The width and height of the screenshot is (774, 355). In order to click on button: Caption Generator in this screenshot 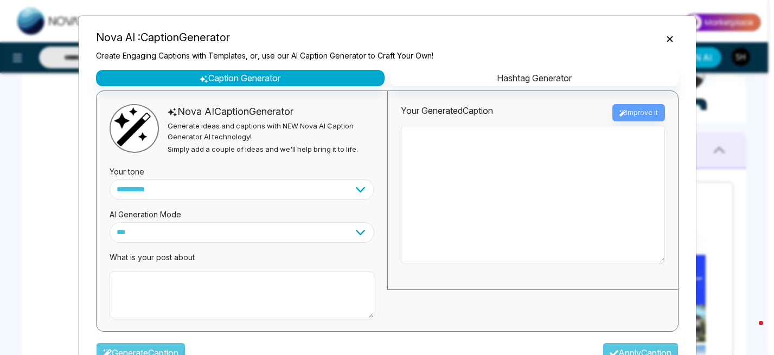, I will do `click(240, 78)`.